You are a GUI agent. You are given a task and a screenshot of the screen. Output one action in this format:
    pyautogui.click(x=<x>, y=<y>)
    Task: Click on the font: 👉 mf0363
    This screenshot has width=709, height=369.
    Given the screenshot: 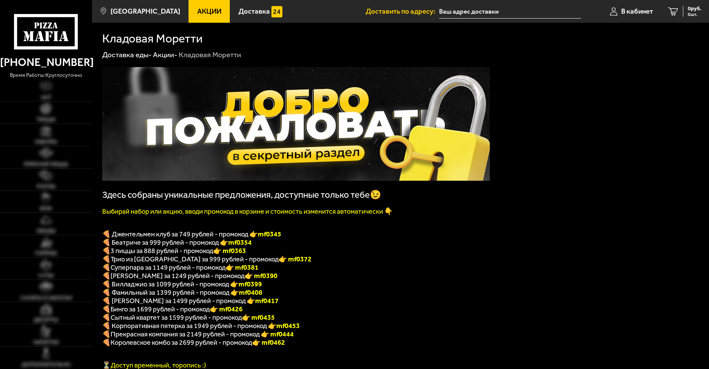 What is the action you would take?
    pyautogui.click(x=229, y=251)
    